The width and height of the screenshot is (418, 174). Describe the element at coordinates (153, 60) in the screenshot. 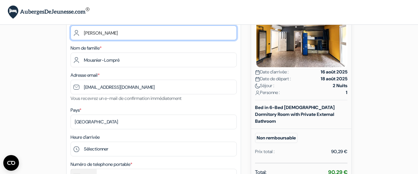

I see `input: Entrer le nom de famille` at that location.